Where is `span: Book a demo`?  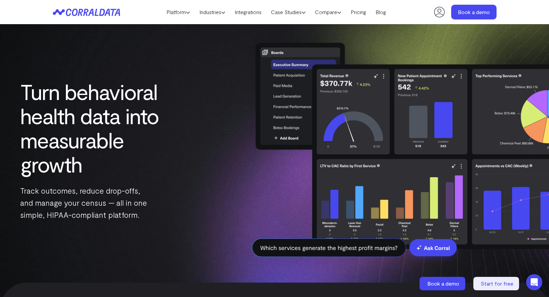
span: Book a demo is located at coordinates (443, 284).